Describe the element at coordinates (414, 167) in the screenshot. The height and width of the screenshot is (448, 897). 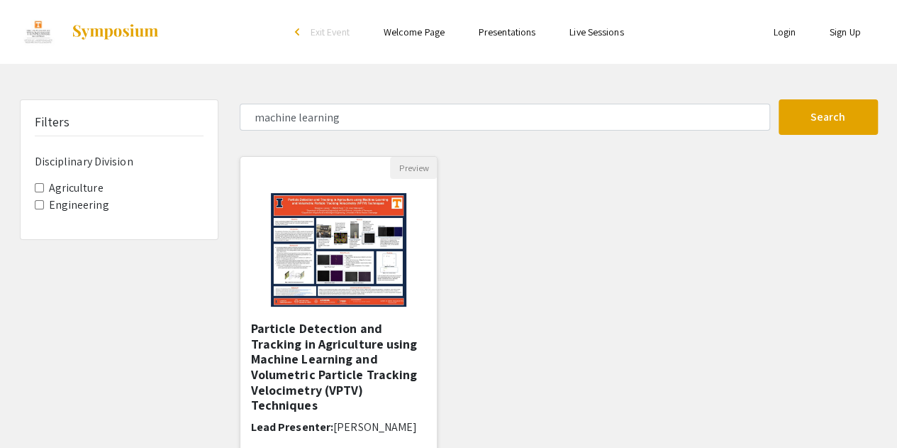
I see `button: Preview` at that location.